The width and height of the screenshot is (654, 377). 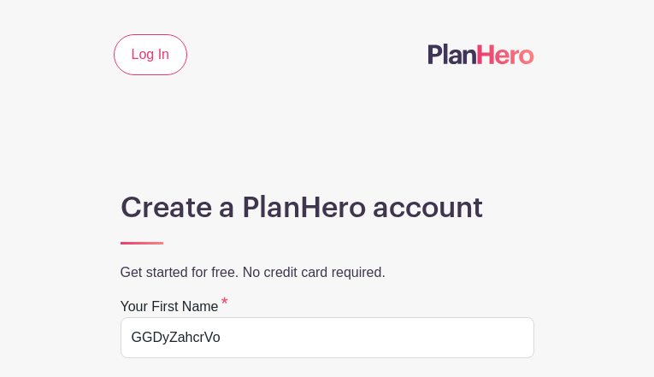 What do you see at coordinates (481, 54) in the screenshot?
I see `img: logo-507f7623f17ff9eddc593b1ce0a138ce2505c220e1c5a4e2b4648c50719b7d32.svg` at bounding box center [481, 54].